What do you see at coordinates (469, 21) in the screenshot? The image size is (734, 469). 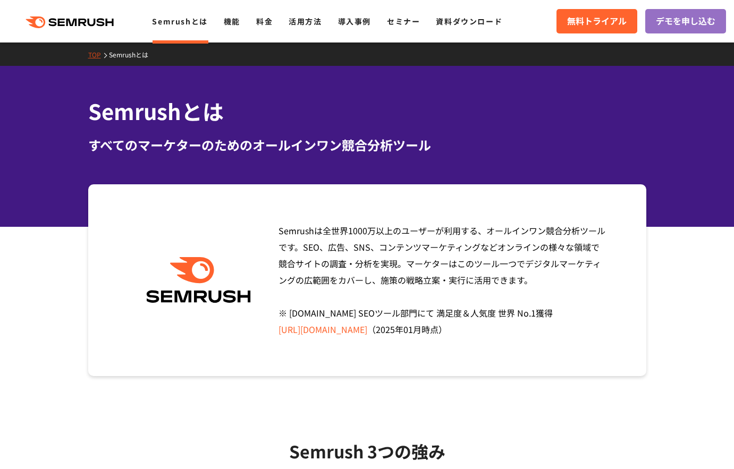 I see `a: 資料ダウンロード` at bounding box center [469, 21].